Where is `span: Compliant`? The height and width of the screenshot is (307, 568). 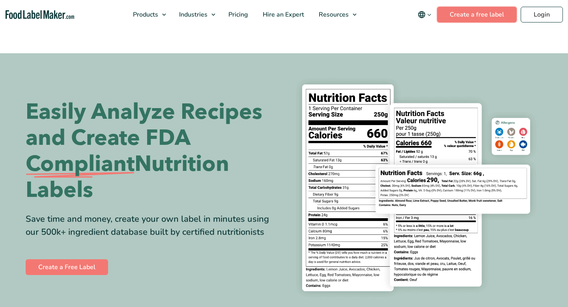 span: Compliant is located at coordinates (80, 164).